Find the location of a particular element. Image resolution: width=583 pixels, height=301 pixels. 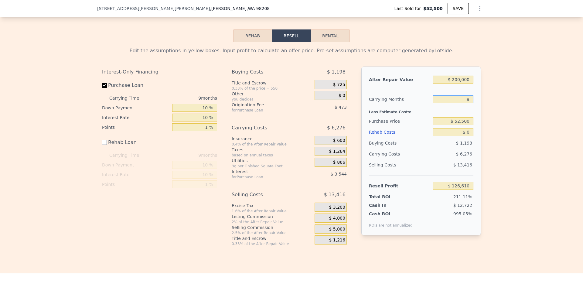

button: SAVE is located at coordinates (458, 9).